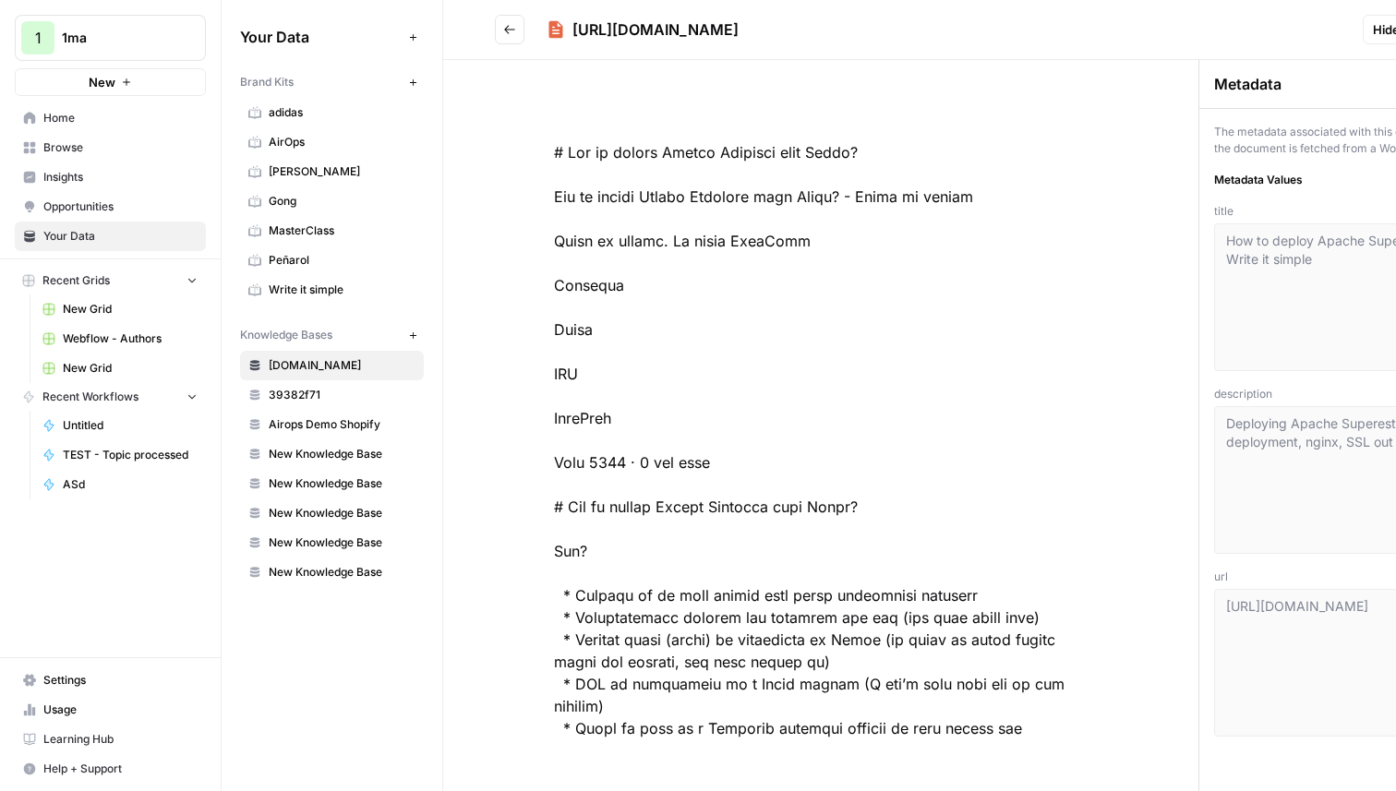 This screenshot has height=791, width=1396. Describe the element at coordinates (120, 148) in the screenshot. I see `span: Browse` at that location.